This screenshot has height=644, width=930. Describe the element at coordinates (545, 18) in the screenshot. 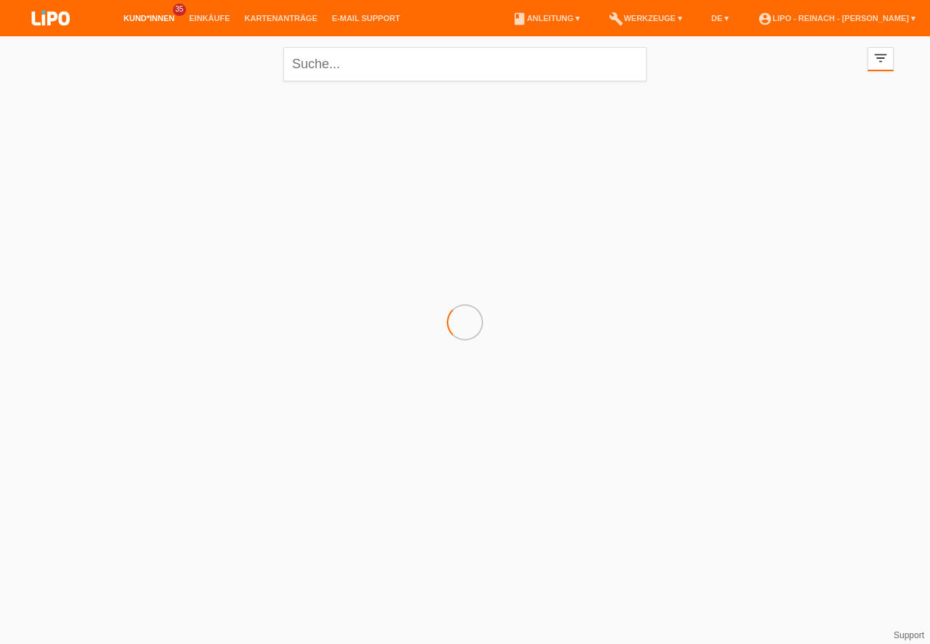

I see `a: bookAnleitung ▾` at that location.